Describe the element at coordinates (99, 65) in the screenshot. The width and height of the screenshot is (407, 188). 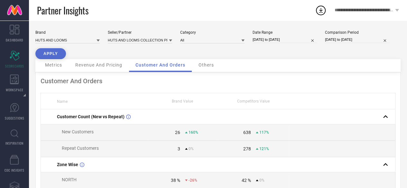
I see `span: Revenue And Pricing` at that location.